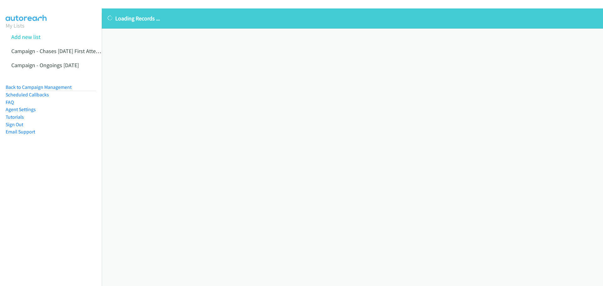 The height and width of the screenshot is (286, 603). I want to click on a: FAQ, so click(10, 102).